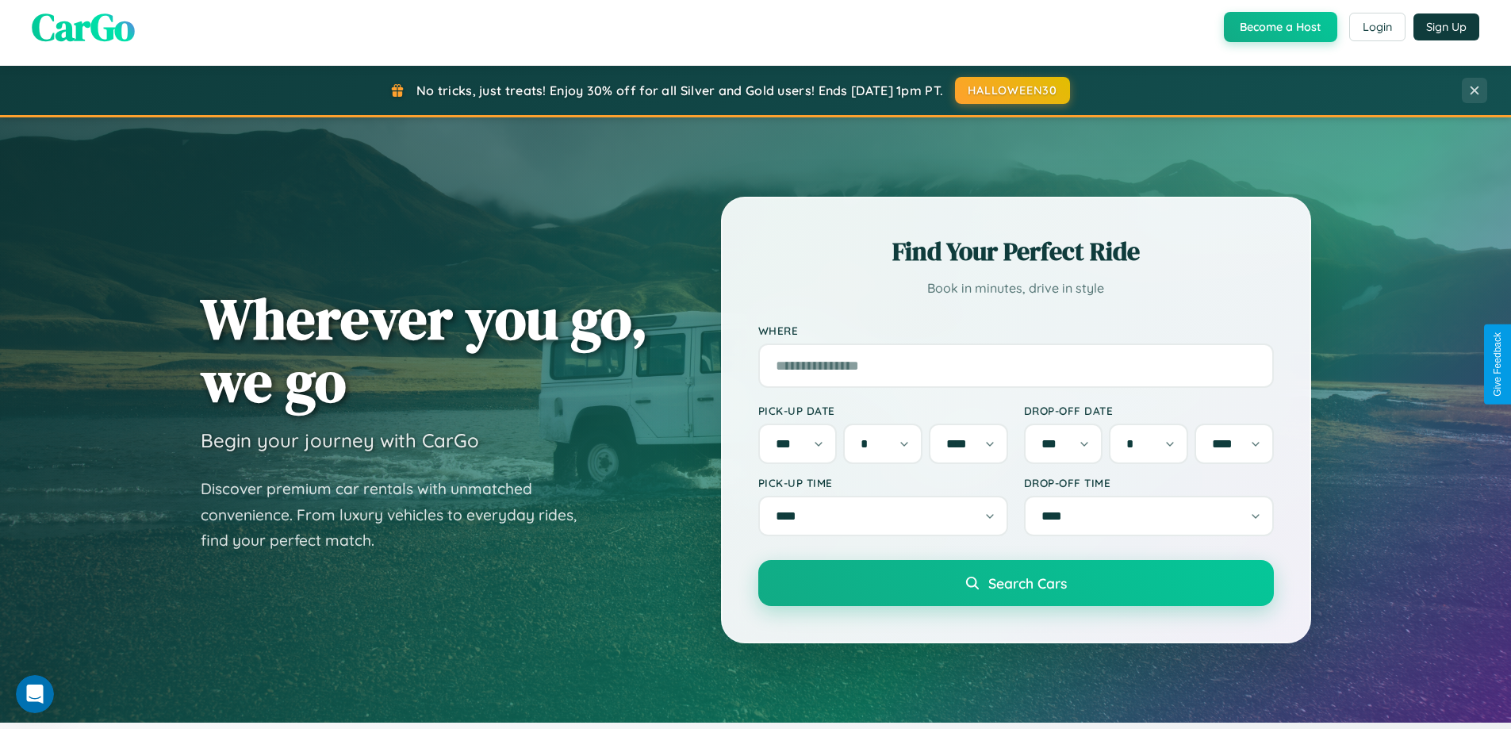 Image resolution: width=1511 pixels, height=729 pixels. Describe the element at coordinates (1027, 583) in the screenshot. I see `span: Search Cars` at that location.